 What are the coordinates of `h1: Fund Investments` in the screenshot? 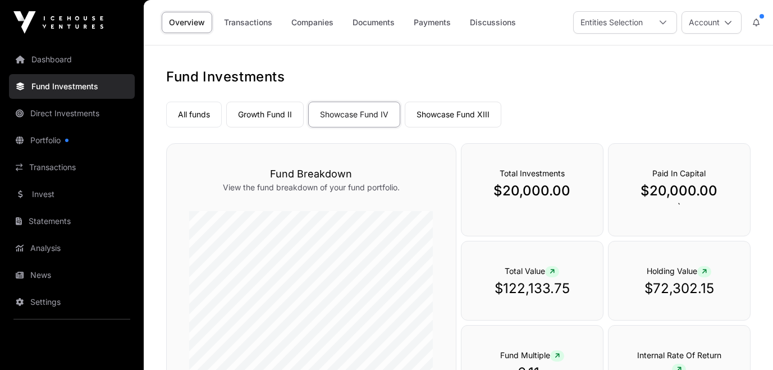 It's located at (458, 77).